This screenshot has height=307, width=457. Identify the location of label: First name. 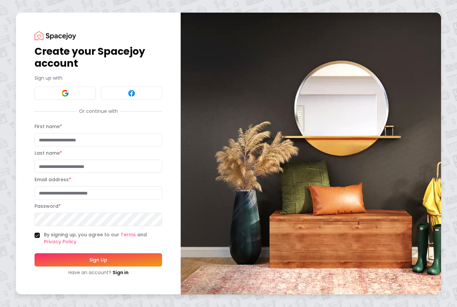
(48, 127).